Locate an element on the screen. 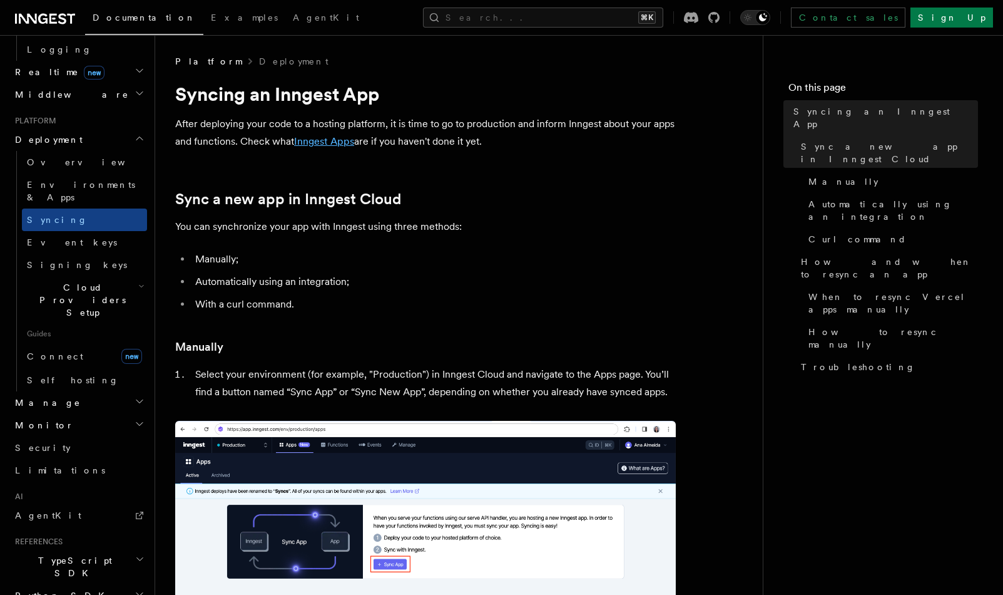 The height and width of the screenshot is (595, 1003). span: Security is located at coordinates (43, 448).